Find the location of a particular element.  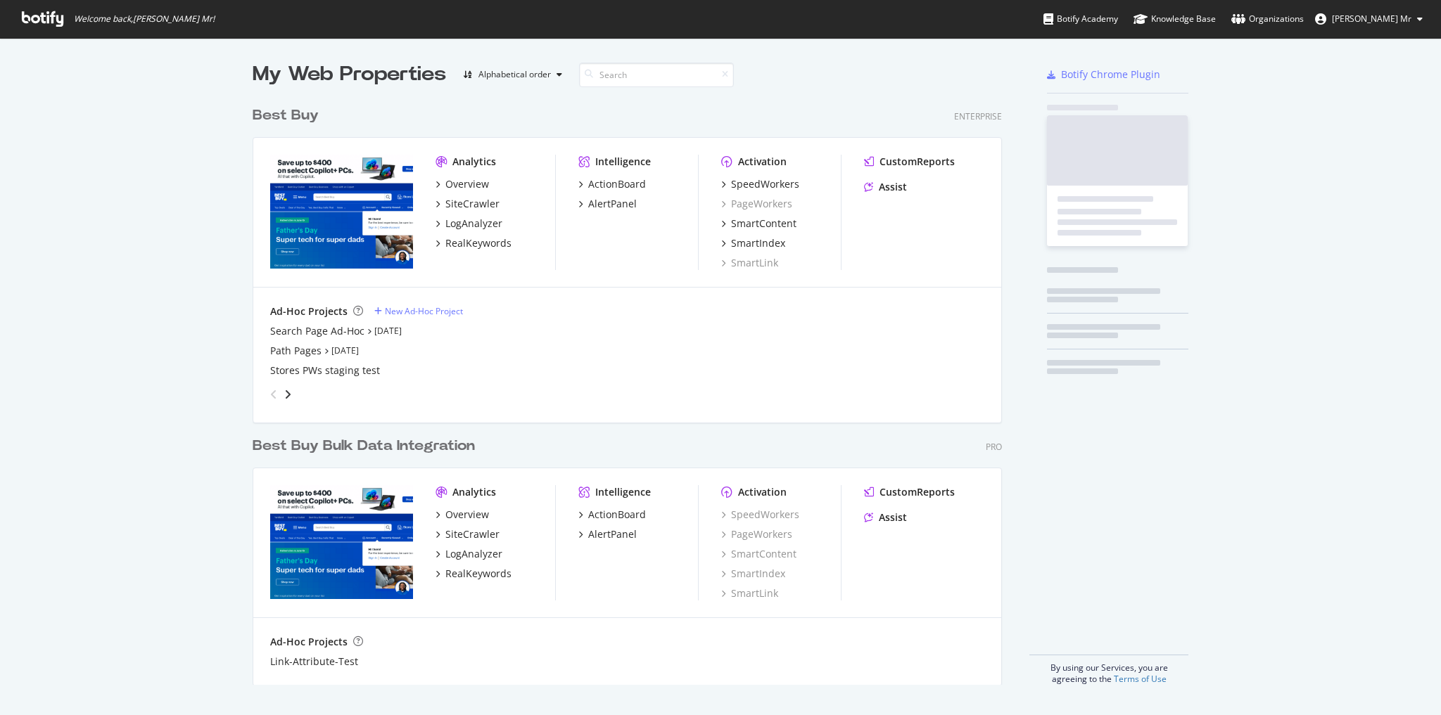

span: Rob Mr is located at coordinates (1371, 18).